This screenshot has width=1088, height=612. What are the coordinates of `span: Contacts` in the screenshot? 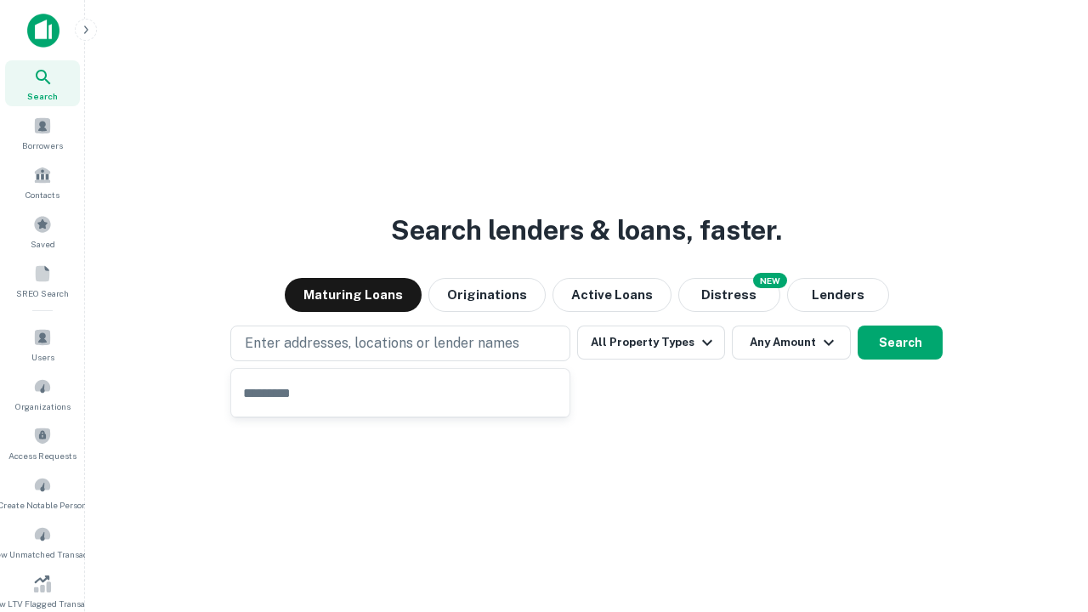 It's located at (43, 195).